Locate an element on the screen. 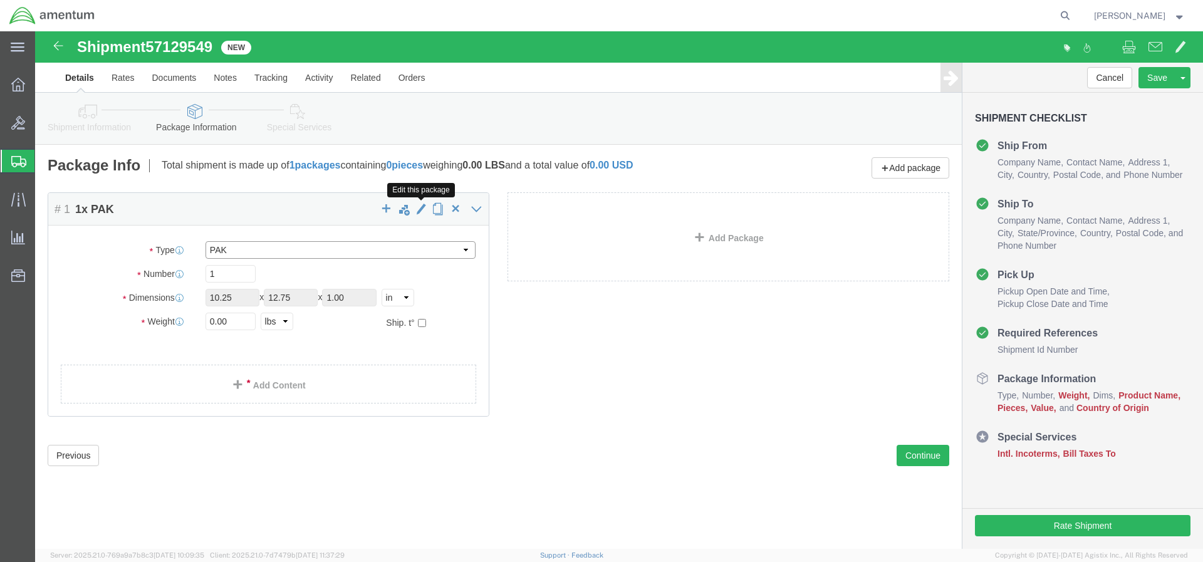 This screenshot has width=1203, height=562. a: Support is located at coordinates (556, 555).